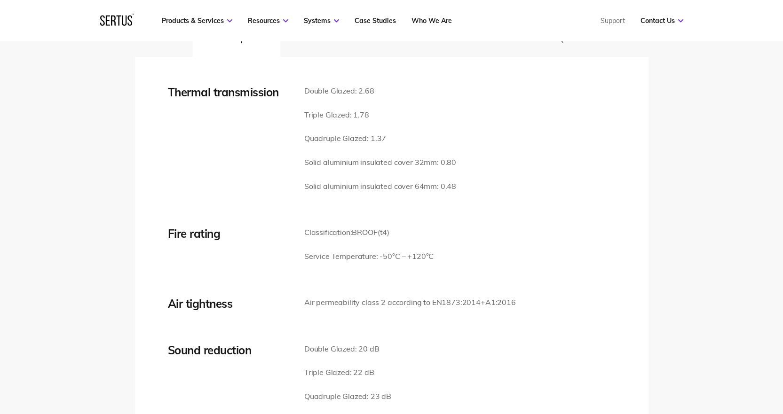  I want to click on p: Triple Glazed: 22 dB, so click(348, 373).